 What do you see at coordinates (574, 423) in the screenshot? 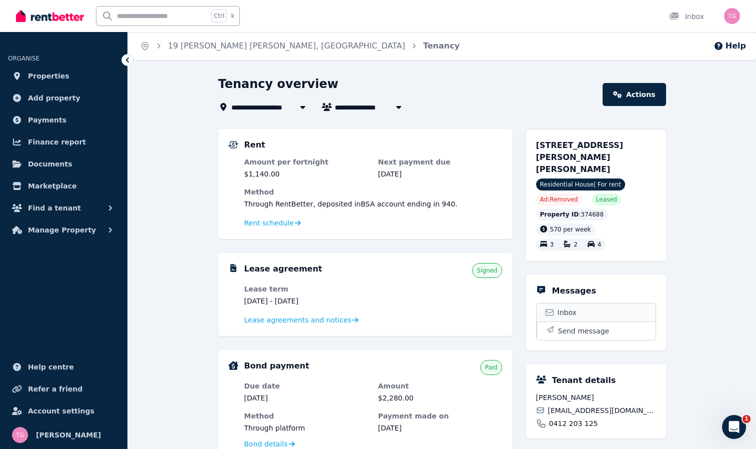
I see `span: 0412 203 125` at bounding box center [574, 423].